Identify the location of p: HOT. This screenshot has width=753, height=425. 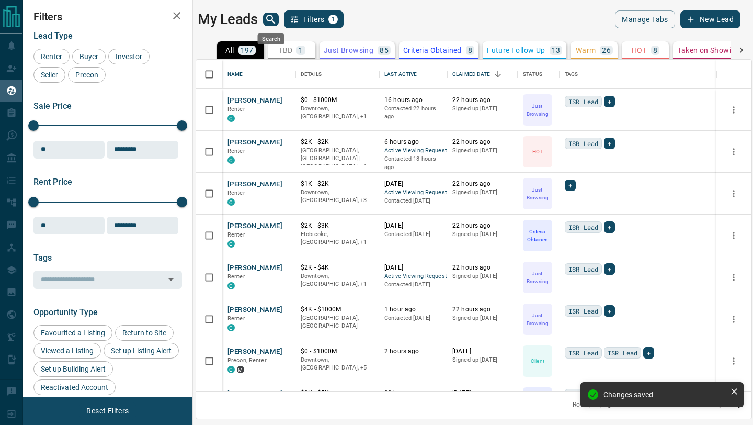
(639, 50).